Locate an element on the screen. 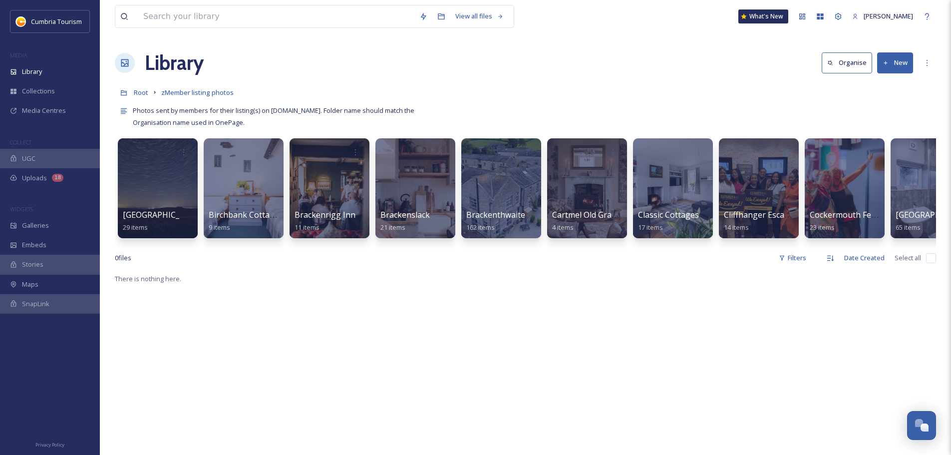 This screenshot has height=455, width=951. a: Brackenrigg Inn11 items is located at coordinates (325, 221).